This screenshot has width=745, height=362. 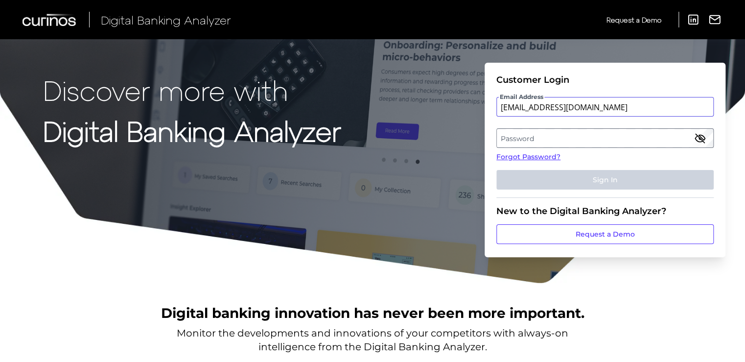 I want to click on span: Digital Banking Analyzer, so click(x=166, y=20).